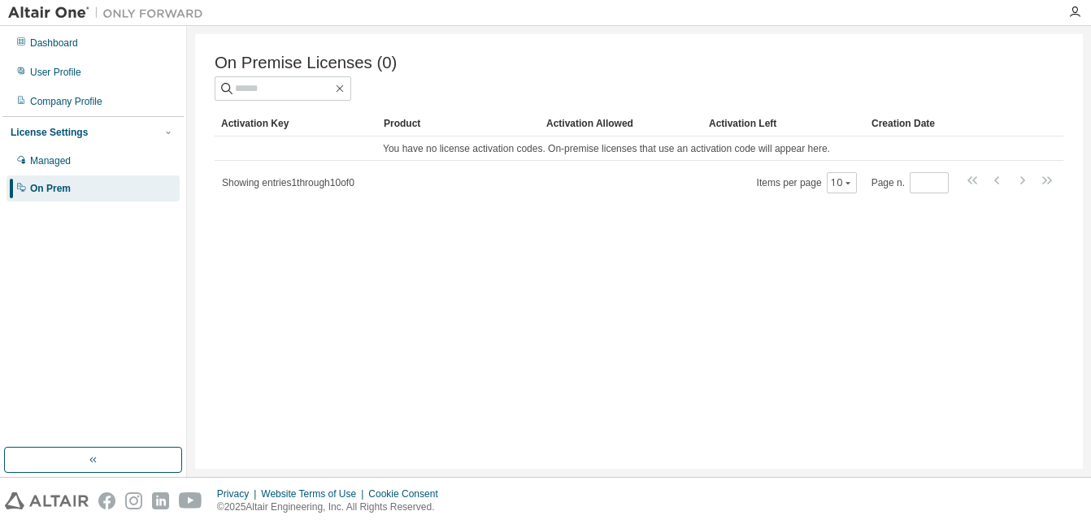 This screenshot has height=524, width=1091. What do you see at coordinates (190, 501) in the screenshot?
I see `img: youtube.svg` at bounding box center [190, 501].